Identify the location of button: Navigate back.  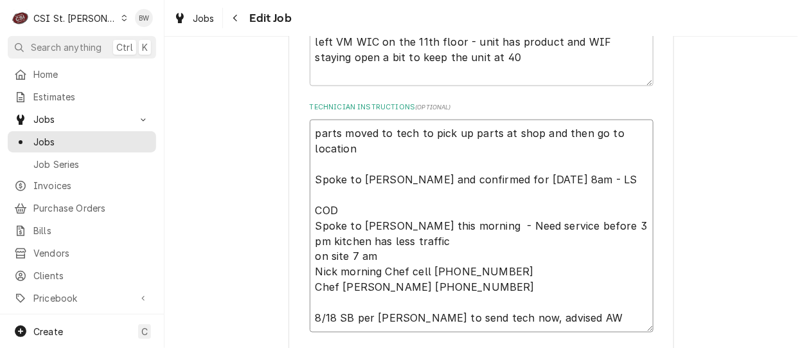
(236, 18).